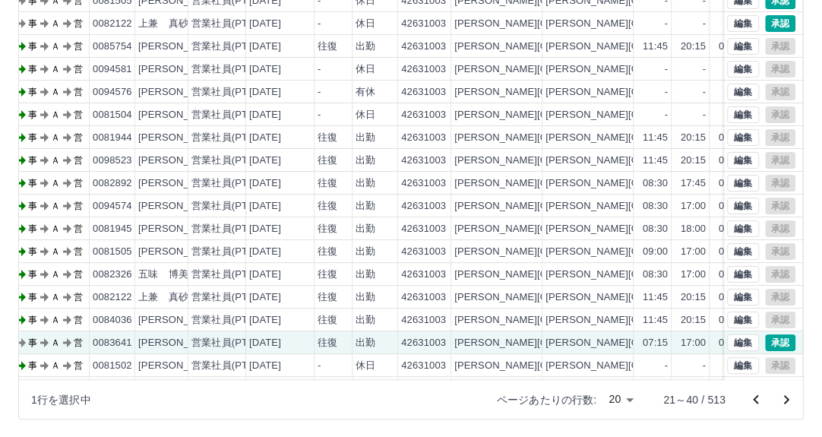 This screenshot has width=822, height=437. I want to click on div: 0082326, so click(112, 274).